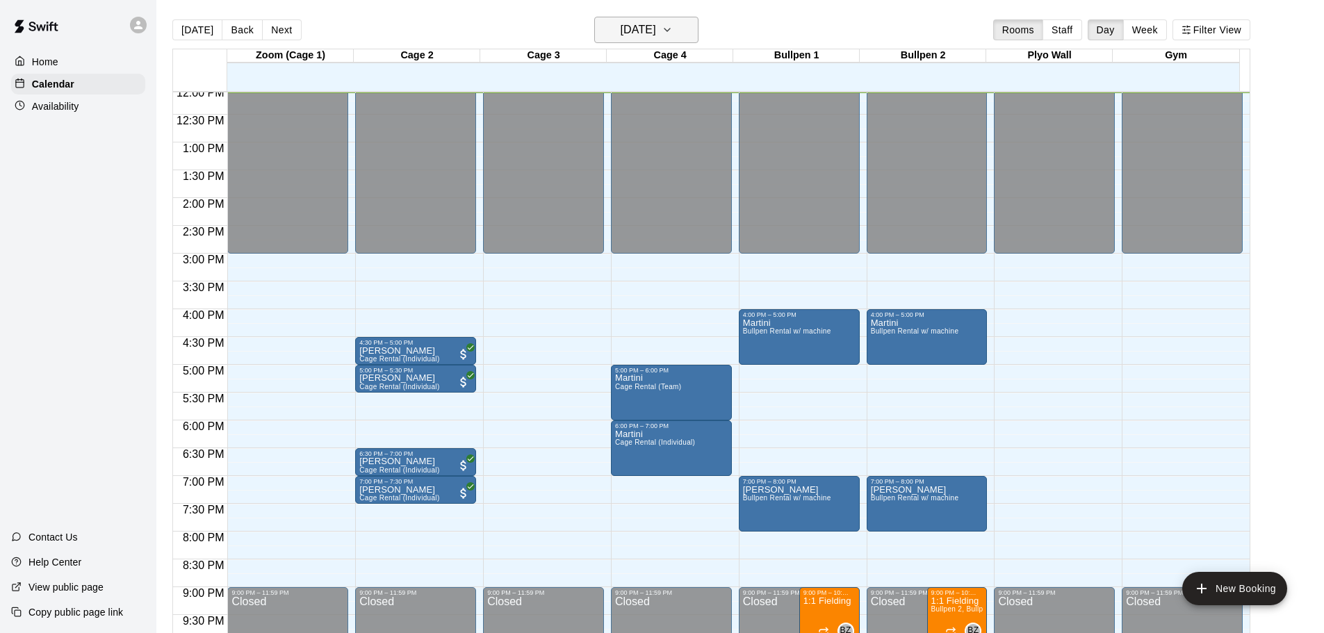  What do you see at coordinates (204, 398) in the screenshot?
I see `span: 5:30 PM` at bounding box center [204, 398].